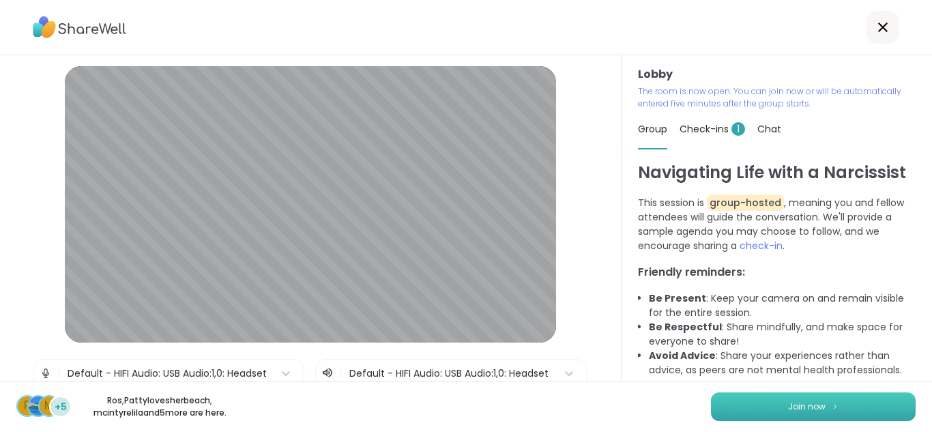  Describe the element at coordinates (745, 203) in the screenshot. I see `span: group-hosted` at that location.